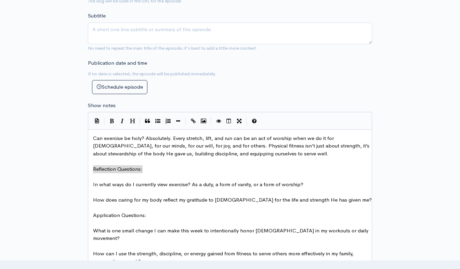 This screenshot has width=460, height=269. I want to click on button: Create Link, so click(193, 121).